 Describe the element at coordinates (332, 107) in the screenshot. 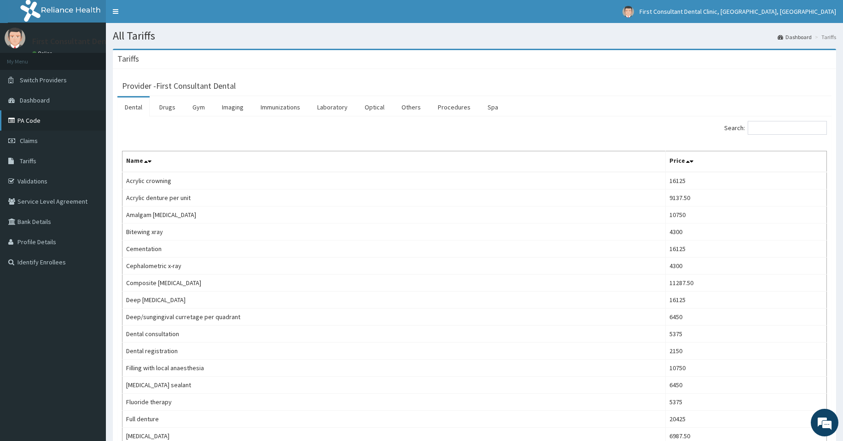

I see `a: Laboratory` at that location.